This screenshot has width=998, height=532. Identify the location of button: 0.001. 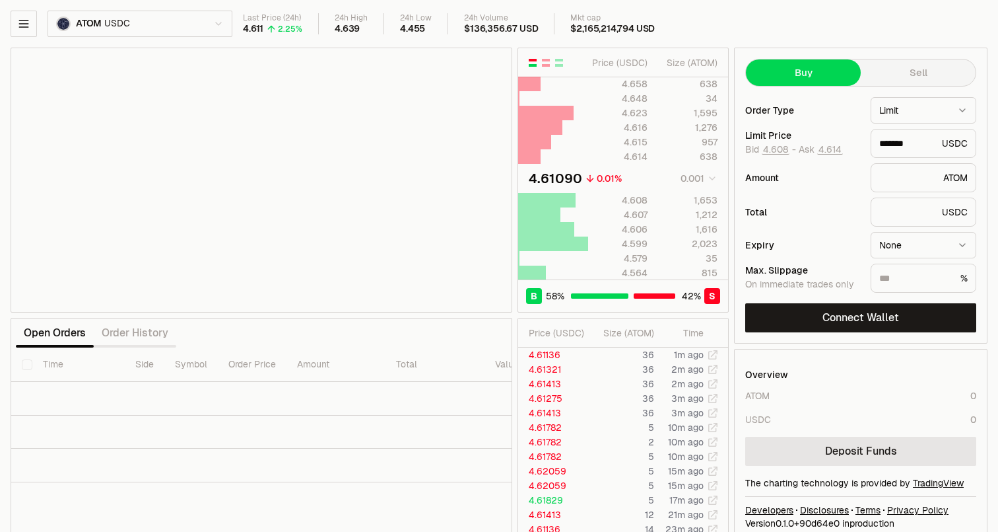
(697, 178).